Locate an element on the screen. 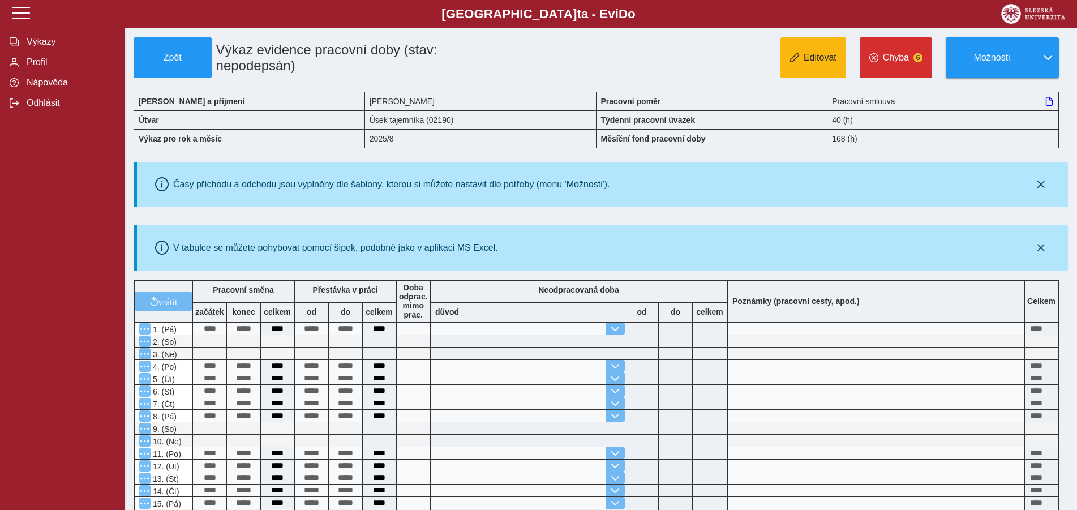 The width and height of the screenshot is (1077, 510). span: 5. (Út) is located at coordinates (162, 379).